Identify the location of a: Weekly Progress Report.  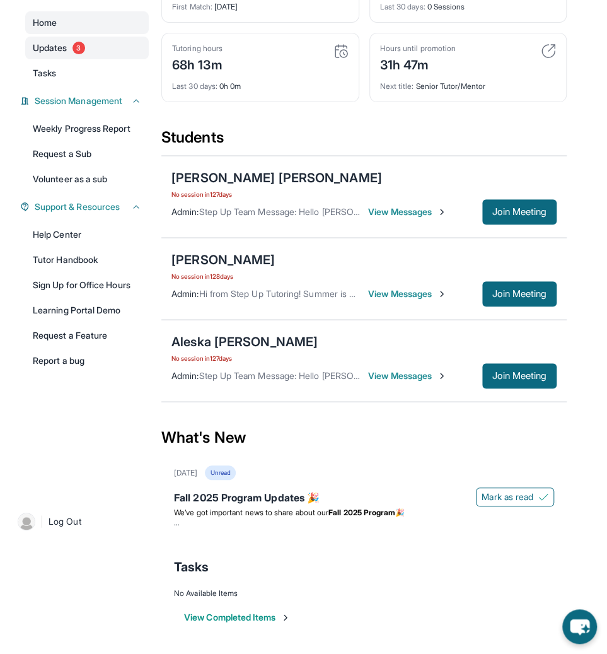
(87, 129).